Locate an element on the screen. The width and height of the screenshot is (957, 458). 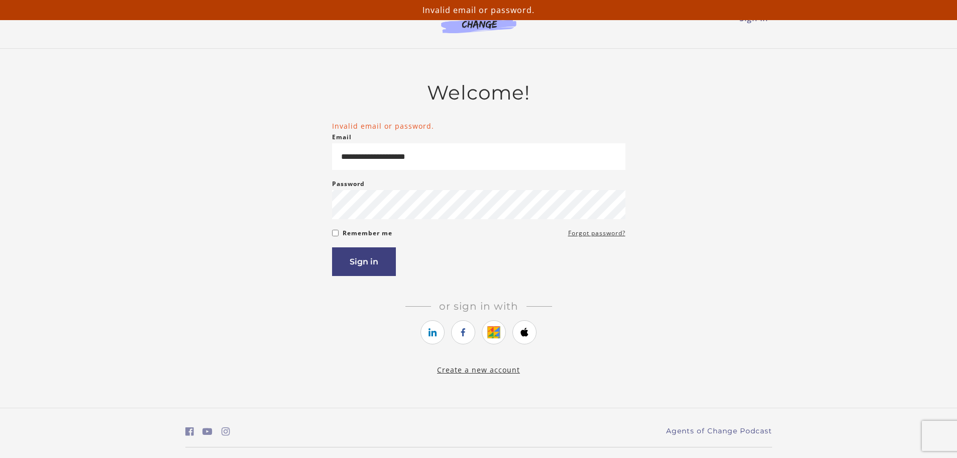
i: https://www.youtube.com/c/AgentsofChangeTestPrepbyMeaganMitchell (Open in a new window) is located at coordinates (207, 431).